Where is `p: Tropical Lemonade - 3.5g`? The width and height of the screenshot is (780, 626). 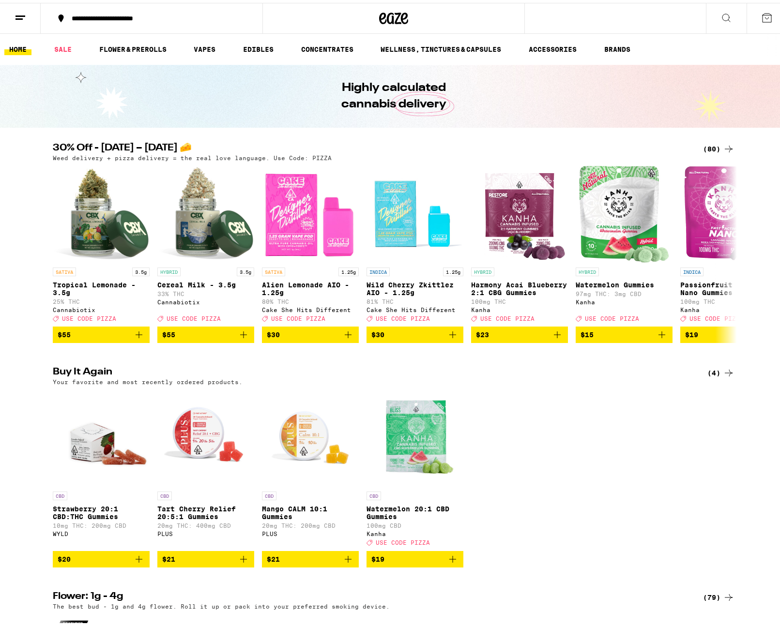
p: Tropical Lemonade - 3.5g is located at coordinates (101, 286).